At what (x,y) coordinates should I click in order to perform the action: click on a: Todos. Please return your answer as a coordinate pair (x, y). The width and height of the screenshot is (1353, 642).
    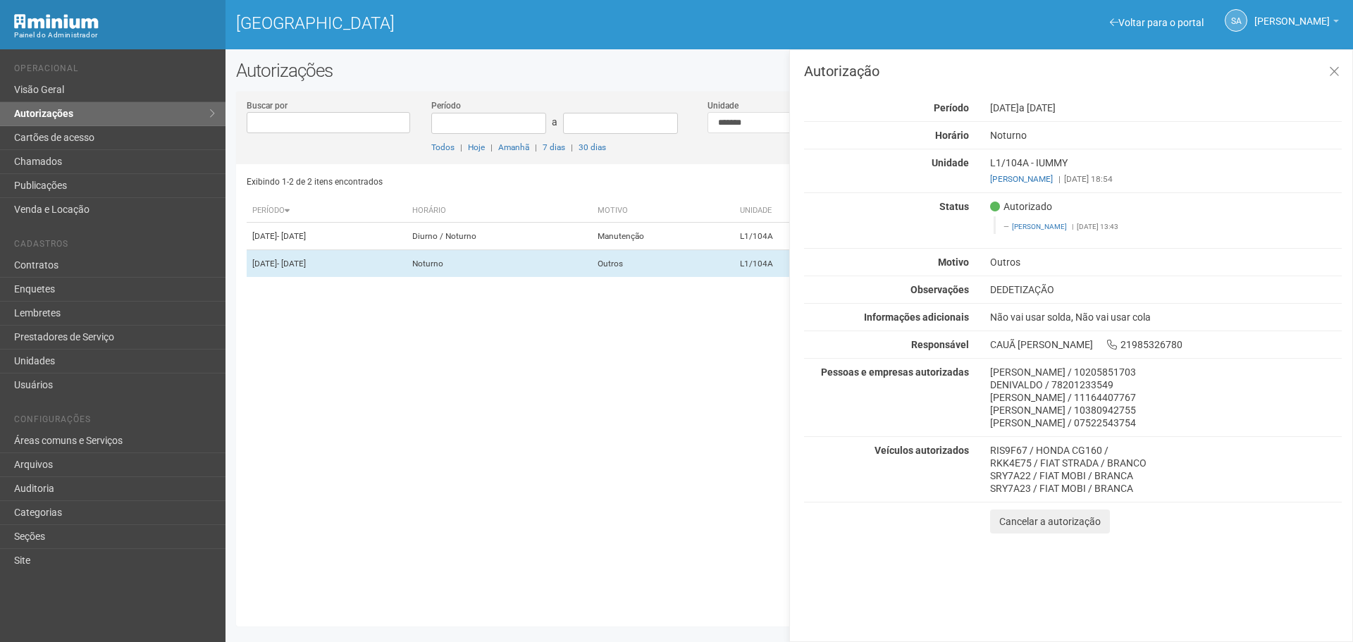
    Looking at the image, I should click on (443, 147).